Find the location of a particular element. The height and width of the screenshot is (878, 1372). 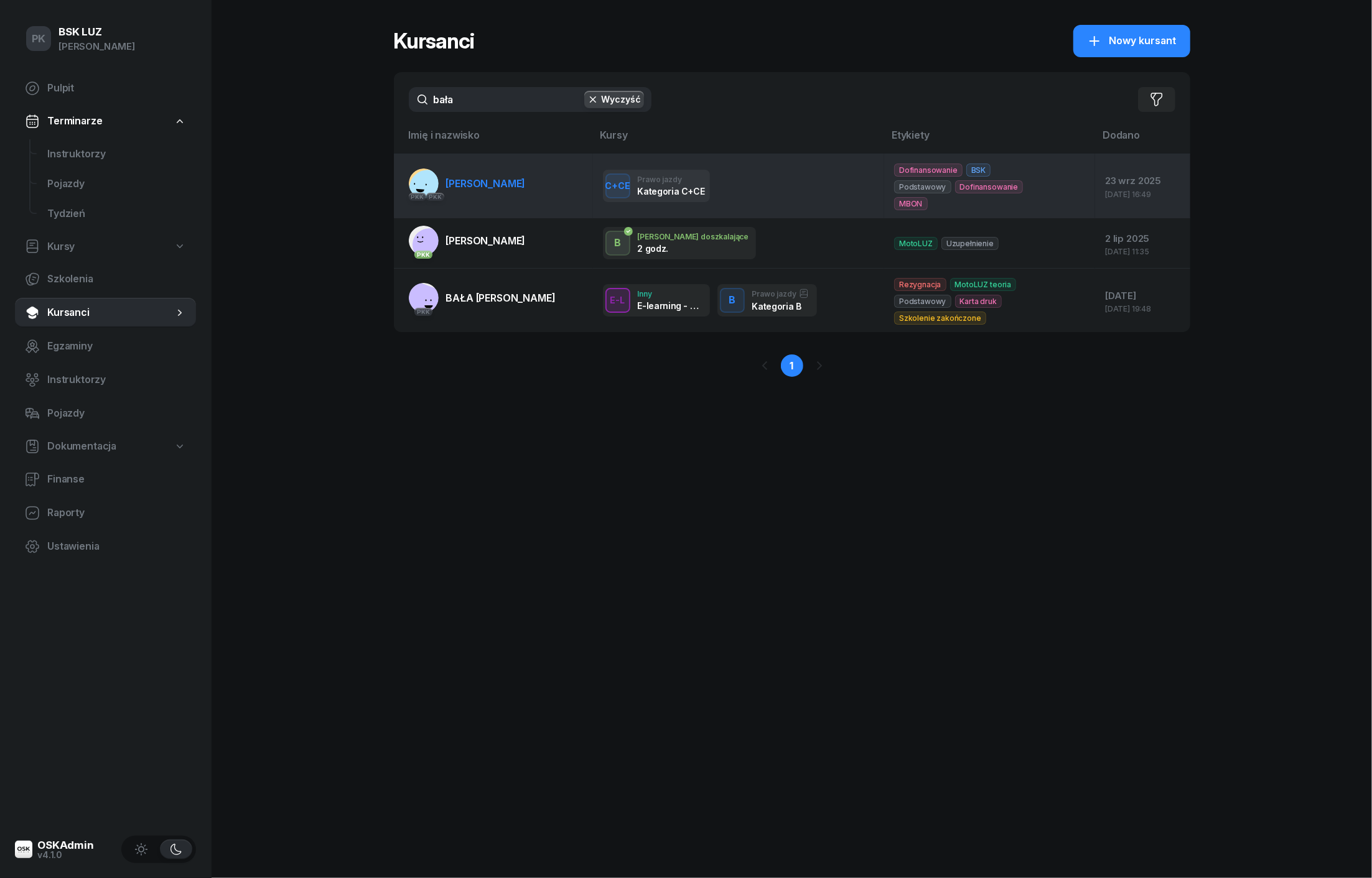

span: Egzaminy is located at coordinates (117, 347).